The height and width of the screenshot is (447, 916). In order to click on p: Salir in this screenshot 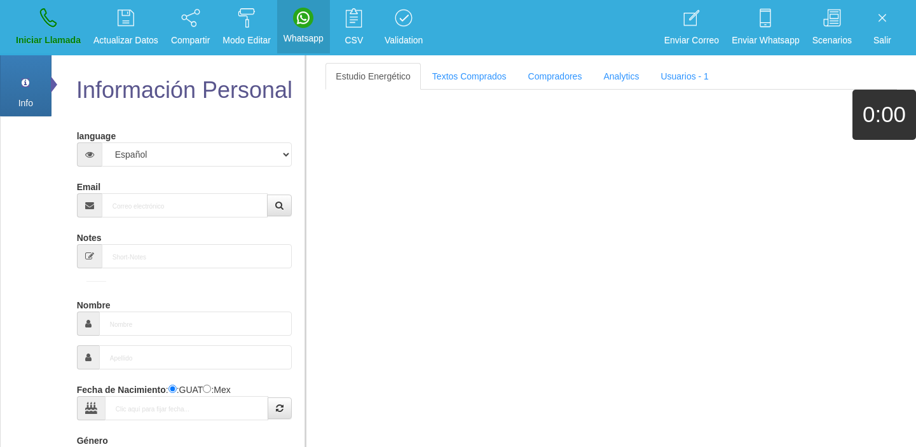, I will do `click(883, 40)`.